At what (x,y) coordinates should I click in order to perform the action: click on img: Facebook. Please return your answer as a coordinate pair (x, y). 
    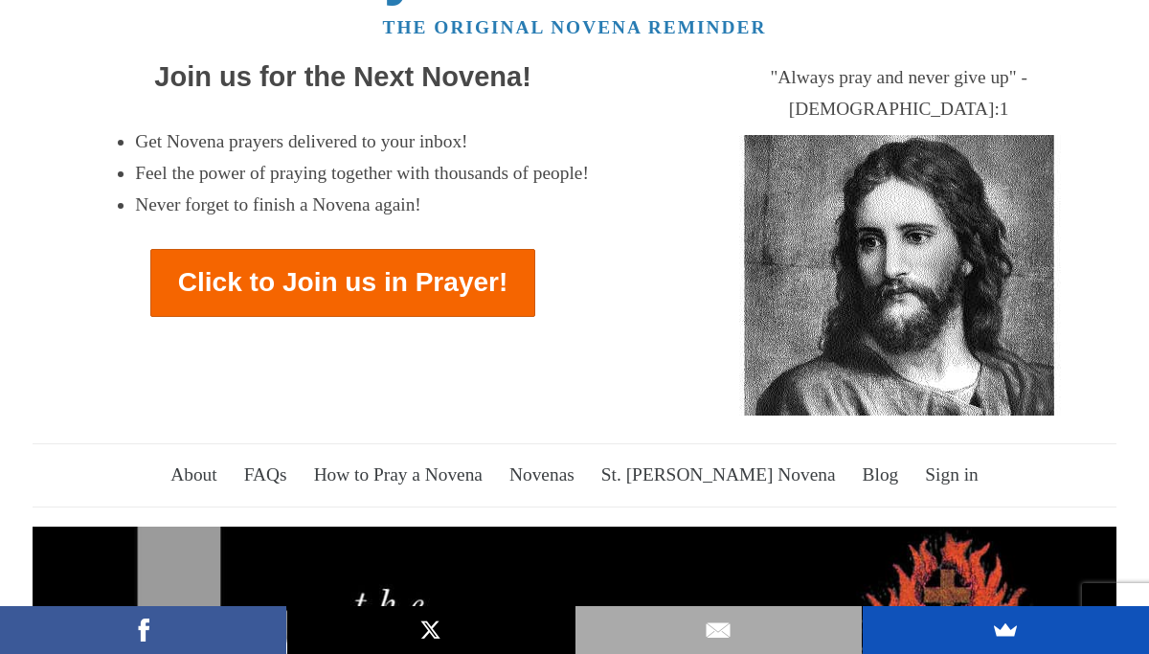
    Looking at the image, I should click on (144, 630).